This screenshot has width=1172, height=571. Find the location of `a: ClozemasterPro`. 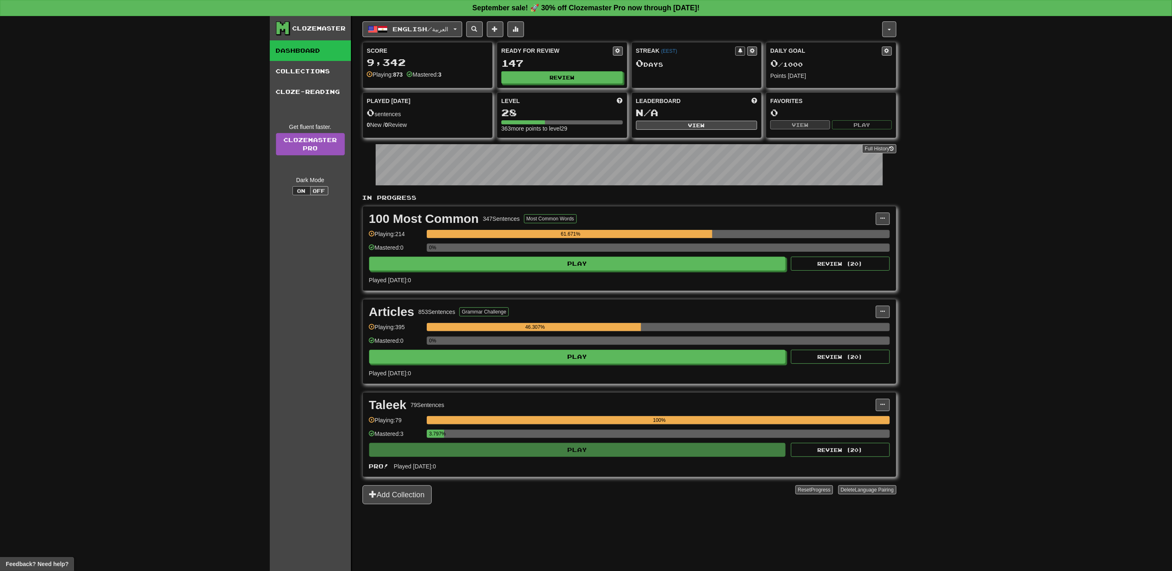

a: ClozemasterPro is located at coordinates (310, 144).